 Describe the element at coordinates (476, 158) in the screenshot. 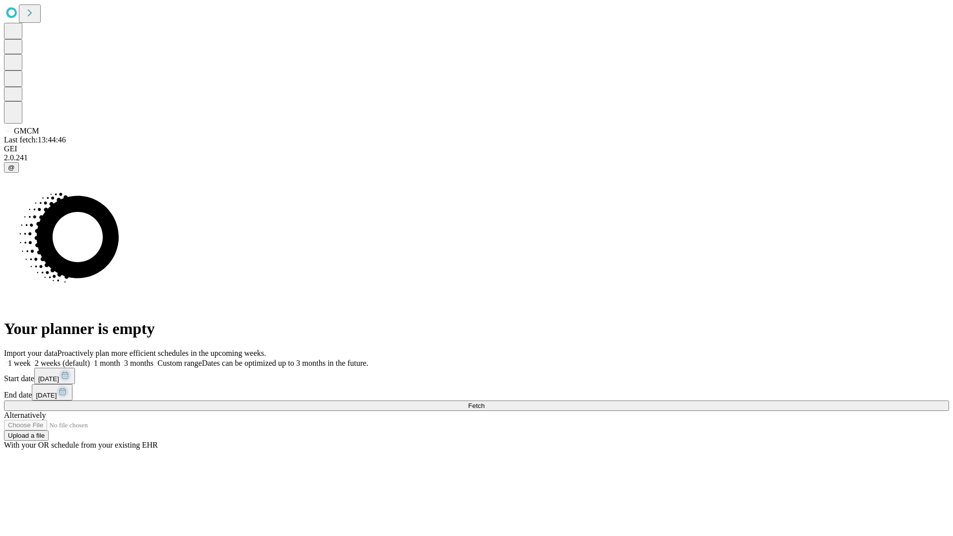

I see `div: 2.0.241` at that location.